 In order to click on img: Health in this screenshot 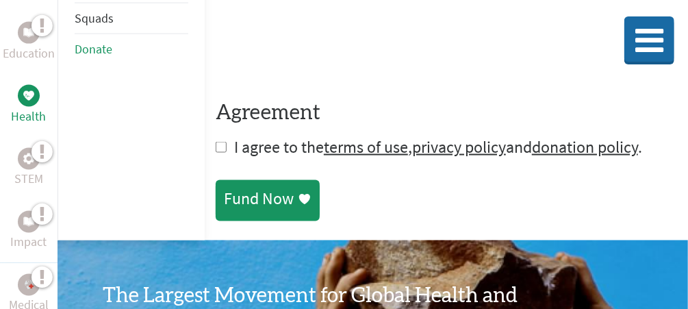, I will do `click(29, 95)`.